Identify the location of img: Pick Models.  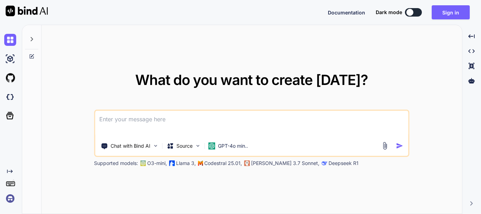
(197, 145).